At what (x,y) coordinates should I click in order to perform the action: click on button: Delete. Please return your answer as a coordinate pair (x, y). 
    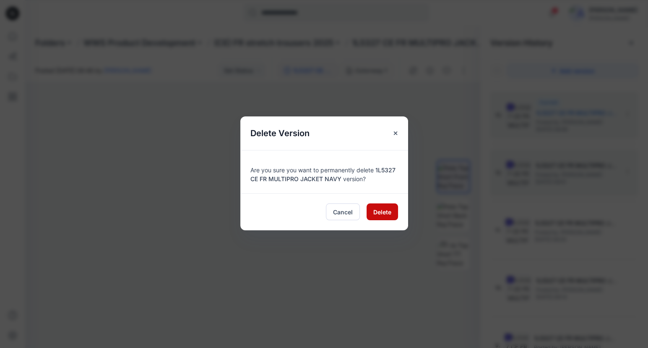
    Looking at the image, I should click on (382, 212).